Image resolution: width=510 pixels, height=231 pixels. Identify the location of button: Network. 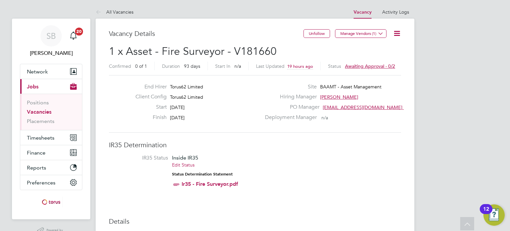
(51, 71).